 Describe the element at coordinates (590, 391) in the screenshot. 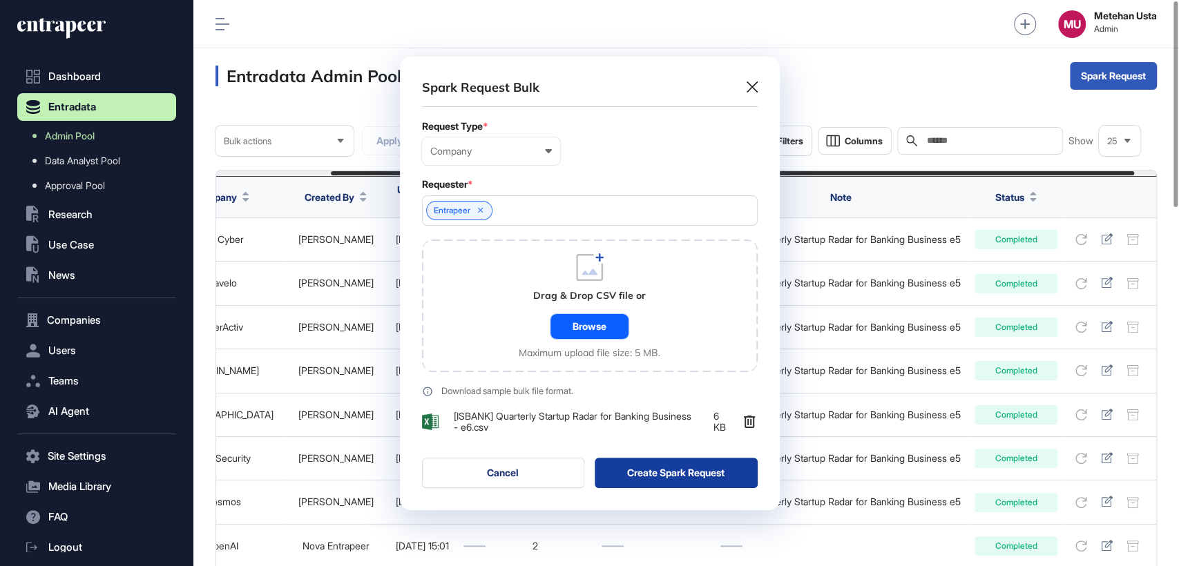

I see `a: Download sample bulk file format.` at that location.